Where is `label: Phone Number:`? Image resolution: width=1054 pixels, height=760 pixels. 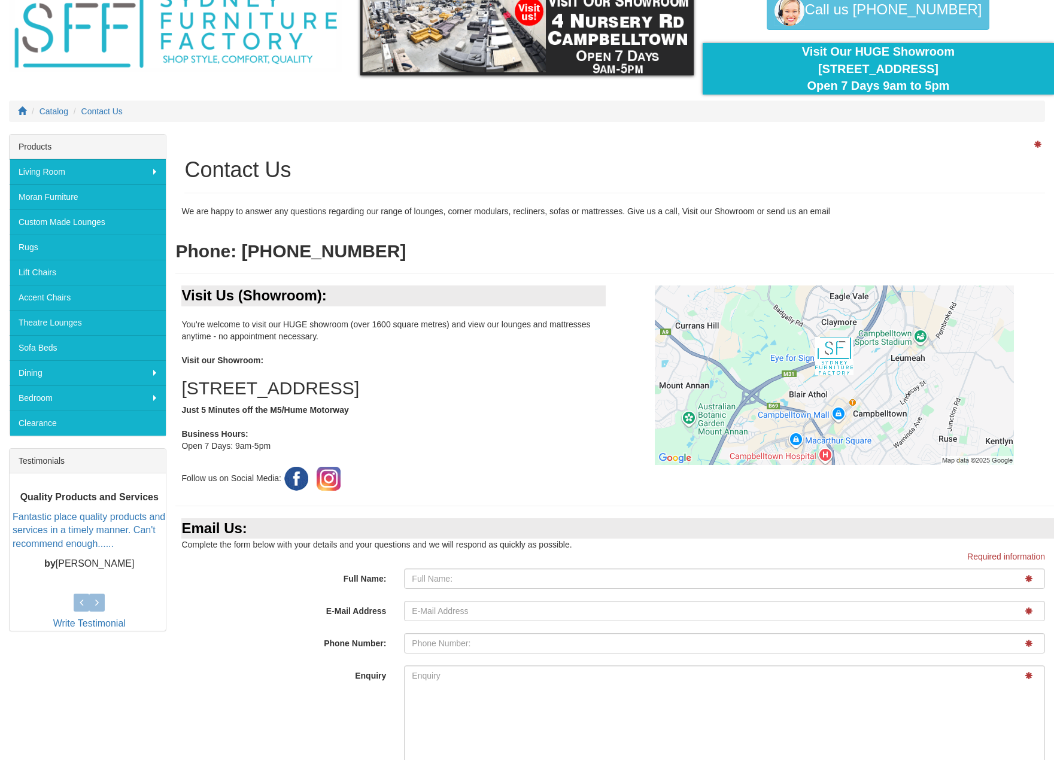
label: Phone Number: is located at coordinates (285, 641).